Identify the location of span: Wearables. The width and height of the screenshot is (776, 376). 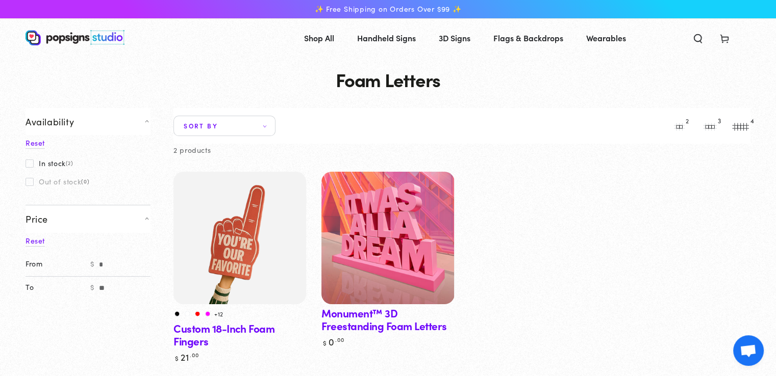
(606, 38).